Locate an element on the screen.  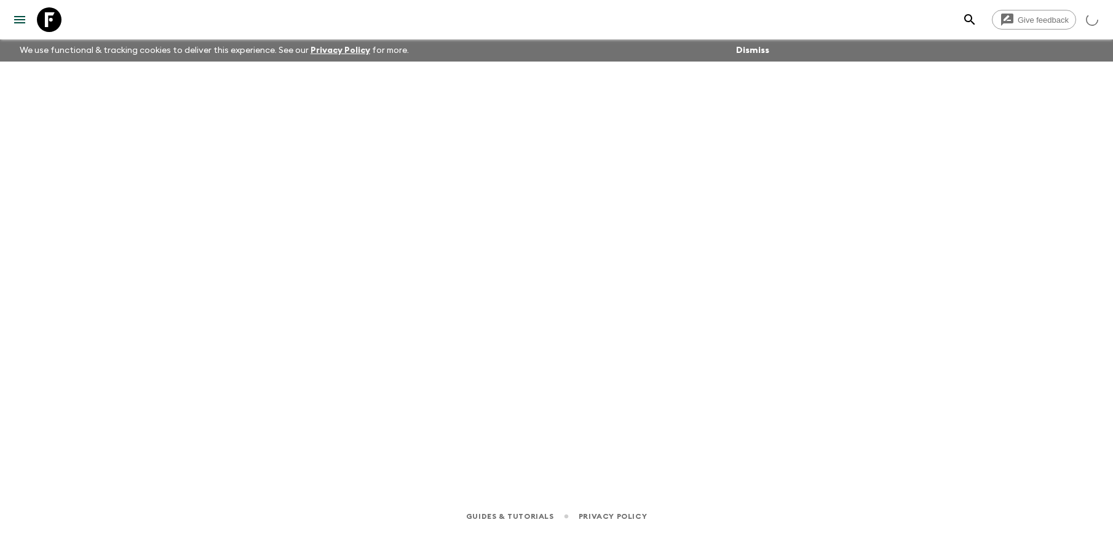
a: Guides & Tutorials is located at coordinates (510, 516).